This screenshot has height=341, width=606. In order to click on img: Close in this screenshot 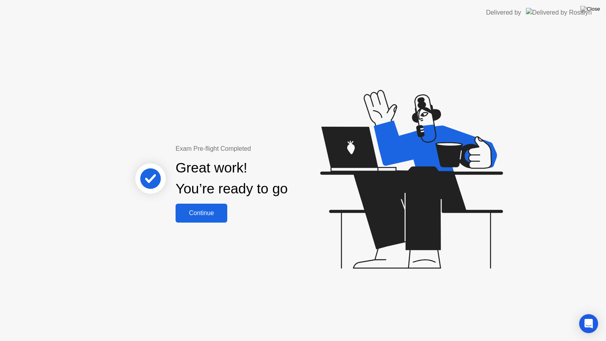, I will do `click(590, 9)`.